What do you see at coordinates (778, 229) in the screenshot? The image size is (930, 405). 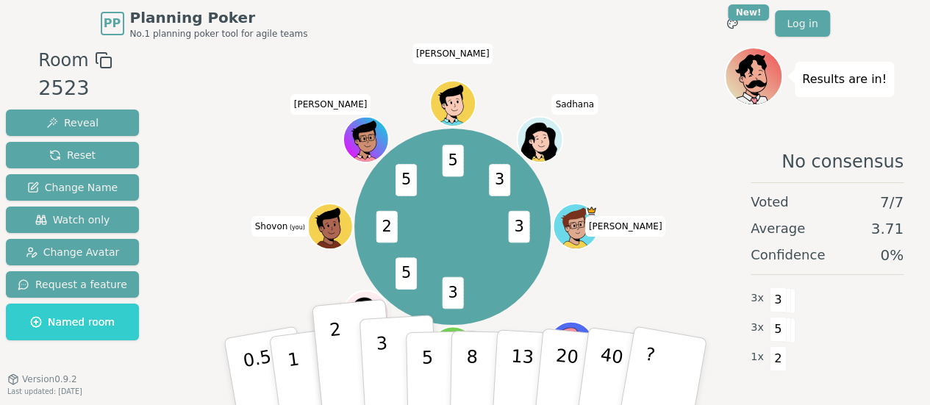 I see `span: Average` at bounding box center [778, 229].